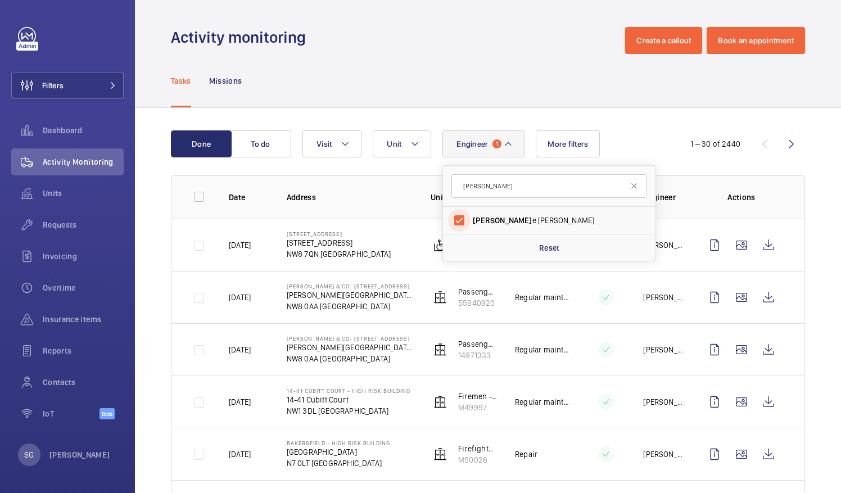 This screenshot has height=493, width=841. What do you see at coordinates (549, 186) in the screenshot?
I see `input: Search by engineer` at bounding box center [549, 186].